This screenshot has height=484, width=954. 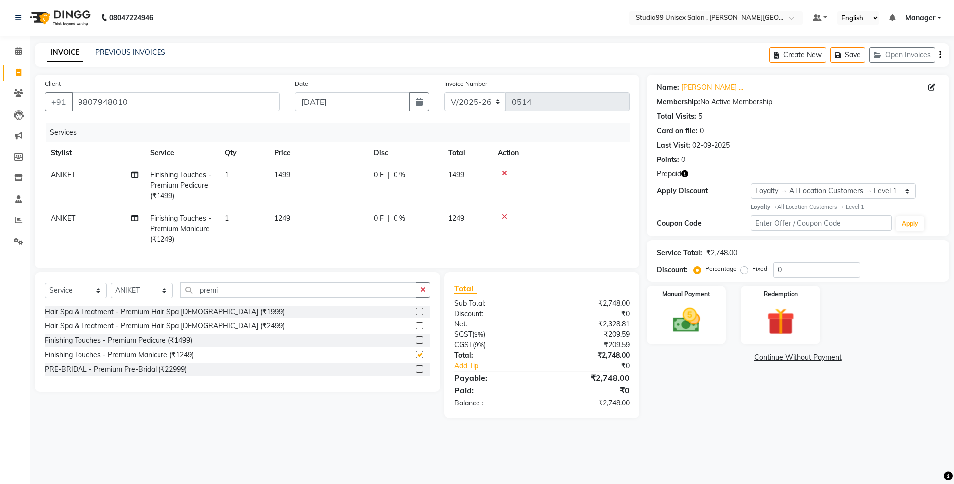 What do you see at coordinates (180, 229) in the screenshot?
I see `span: Finishing Touches - Premium Manicure (₹1249)` at bounding box center [180, 229].